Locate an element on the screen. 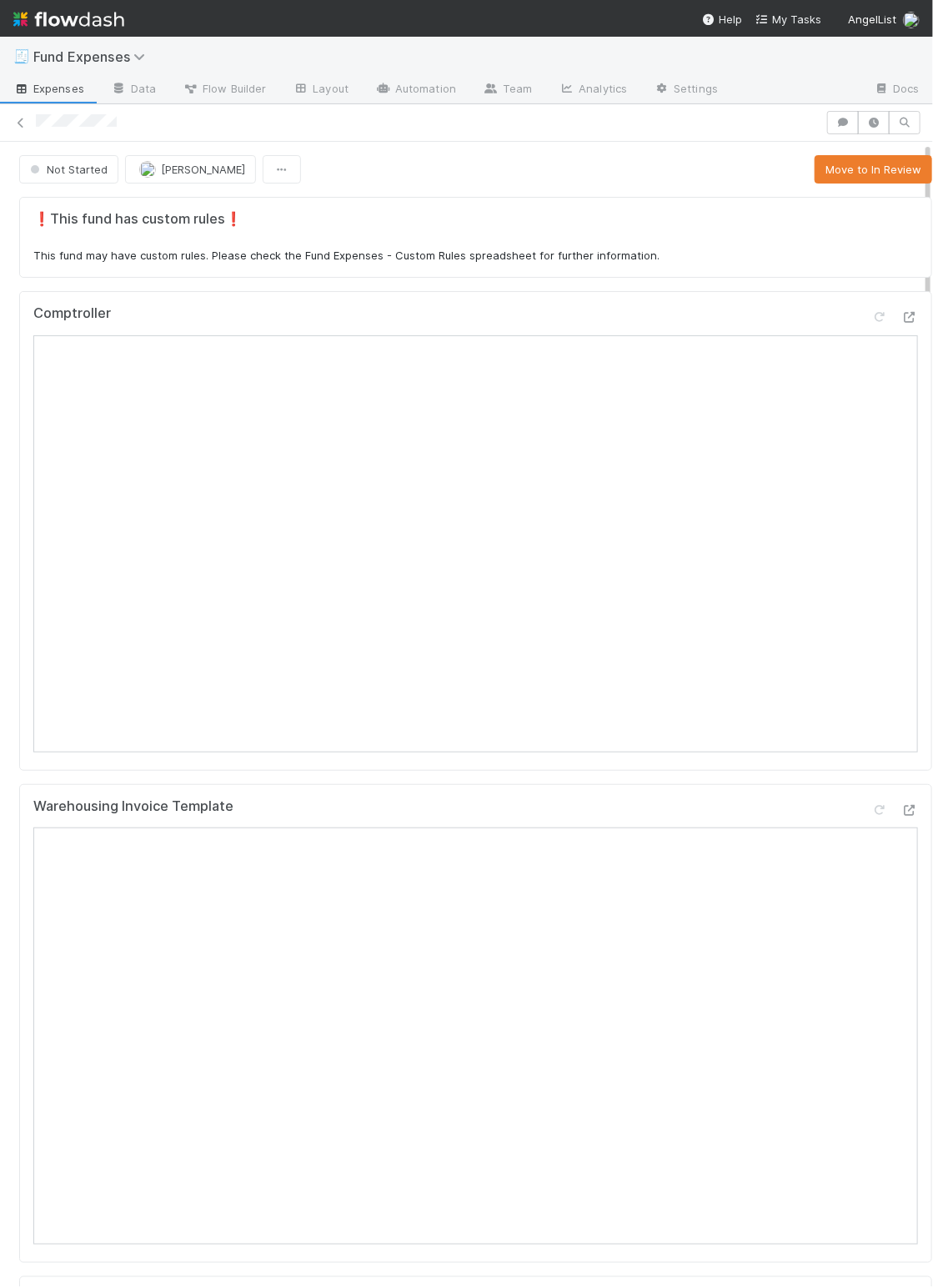 The width and height of the screenshot is (933, 1288). button: Move to In Review is located at coordinates (873, 169).